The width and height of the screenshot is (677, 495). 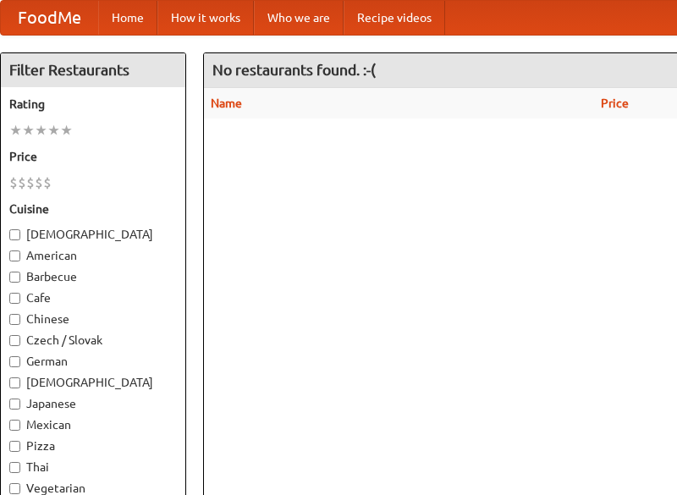 I want to click on a: Home, so click(x=128, y=18).